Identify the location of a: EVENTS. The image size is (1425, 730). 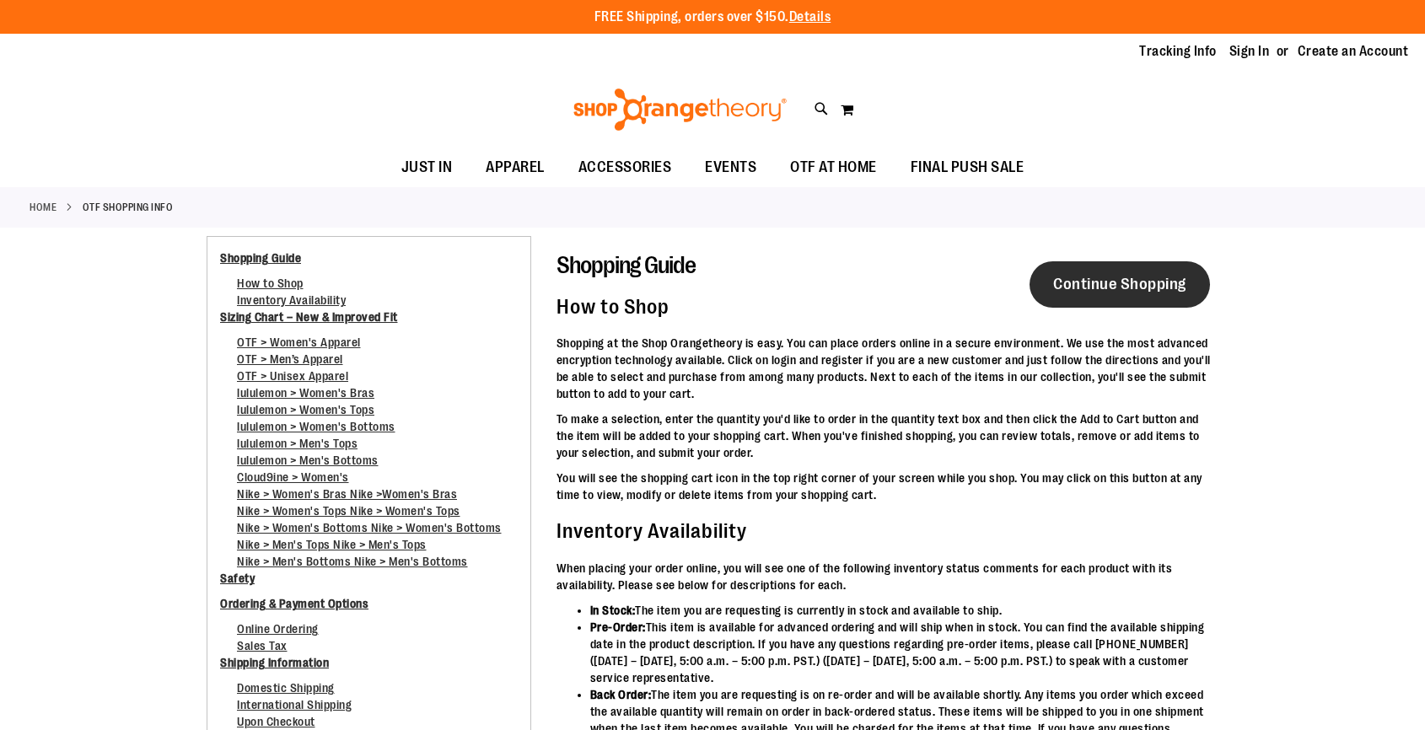
(730, 168).